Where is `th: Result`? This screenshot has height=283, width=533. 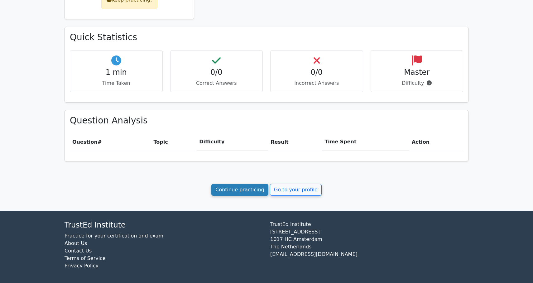 th: Result is located at coordinates (295, 142).